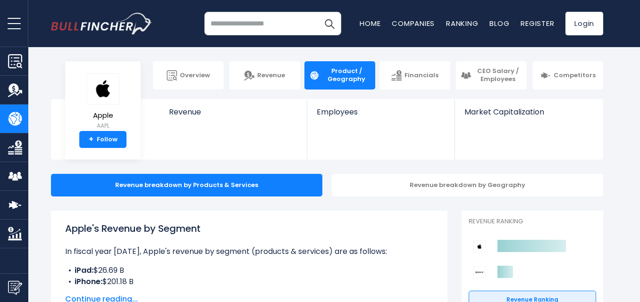 This screenshot has height=302, width=640. I want to click on span: Overview, so click(195, 75).